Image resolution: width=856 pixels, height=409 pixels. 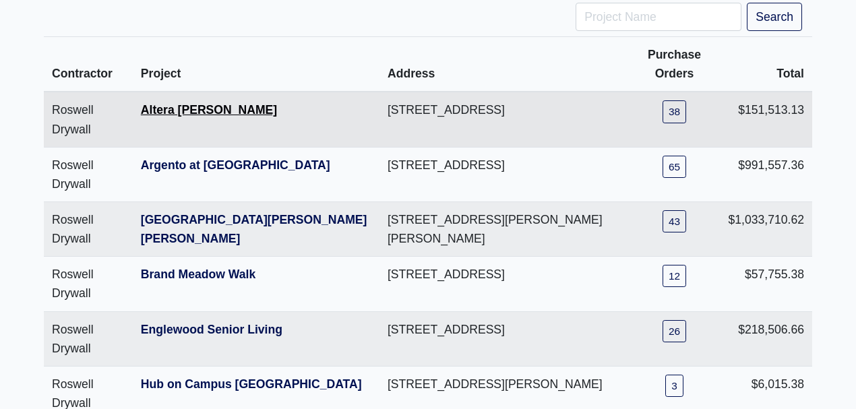 I want to click on a: 26, so click(x=674, y=331).